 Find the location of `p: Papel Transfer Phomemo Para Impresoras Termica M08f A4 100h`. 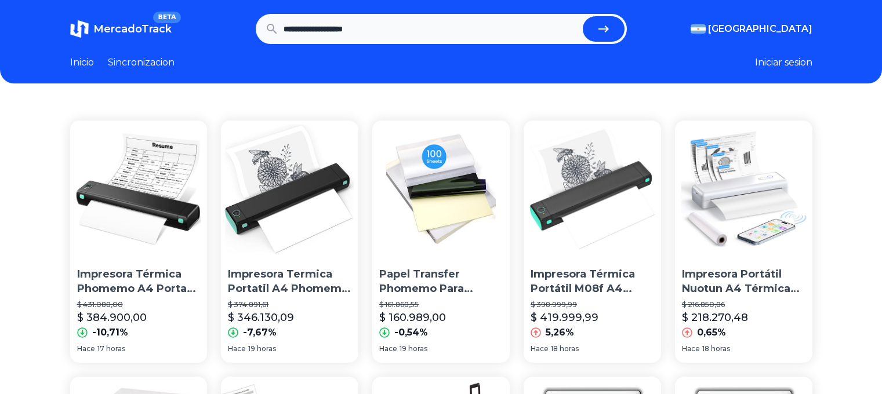

p: Papel Transfer Phomemo Para Impresoras Termica M08f A4 100h is located at coordinates (441, 282).